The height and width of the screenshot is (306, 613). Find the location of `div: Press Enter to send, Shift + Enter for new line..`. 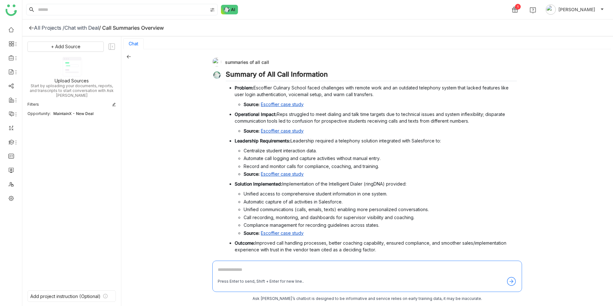

div: Press Enter to send, Shift + Enter for new line.. is located at coordinates (261, 281).